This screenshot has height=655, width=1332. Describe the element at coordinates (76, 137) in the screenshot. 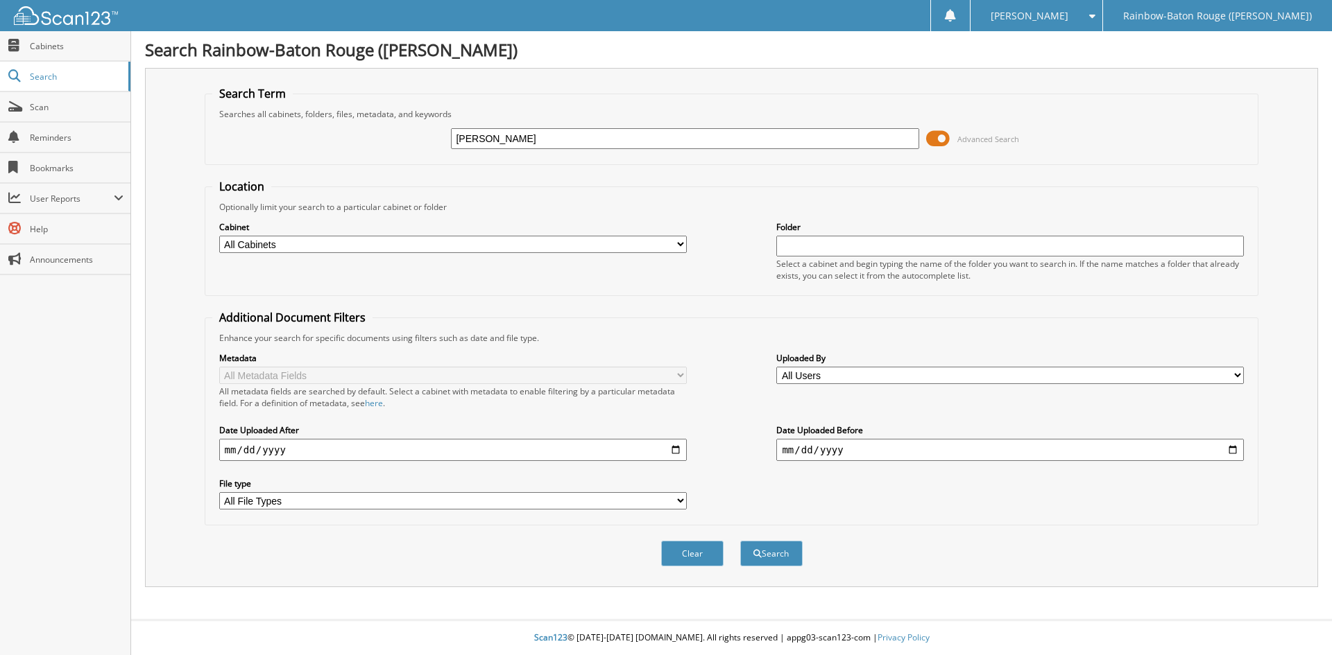

I see `span: Reminders` at that location.